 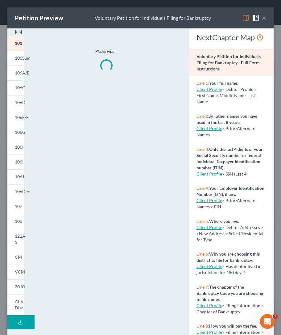 I want to click on span: > SSN (Last 4), so click(x=235, y=174).